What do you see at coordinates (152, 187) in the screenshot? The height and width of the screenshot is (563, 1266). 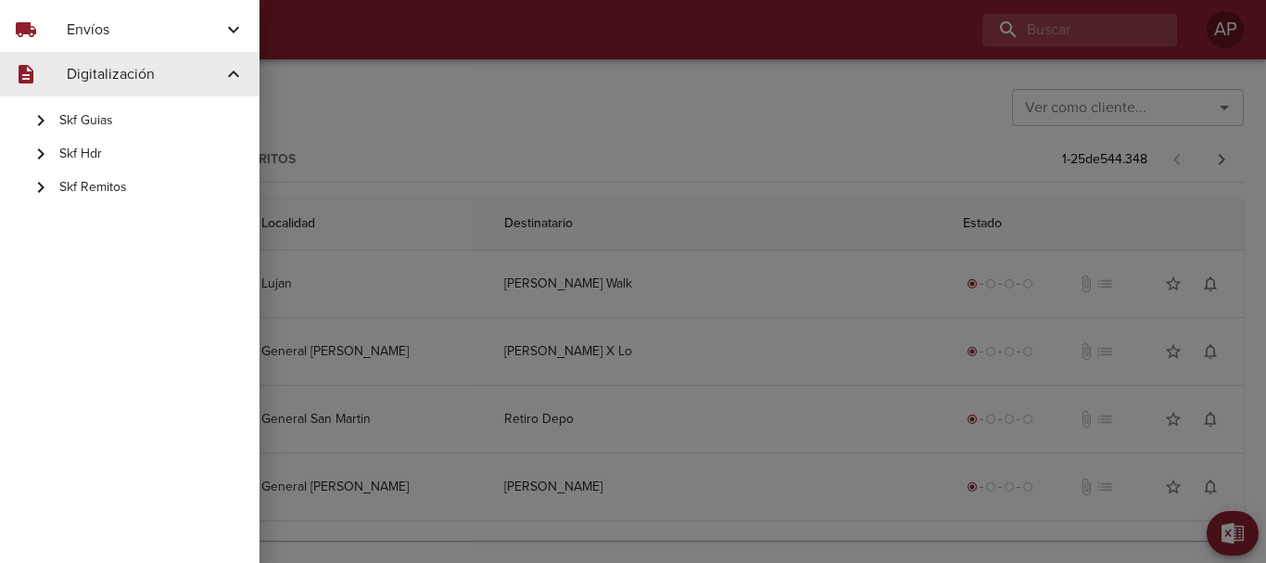 I see `span: Skf Remitos` at bounding box center [152, 187].